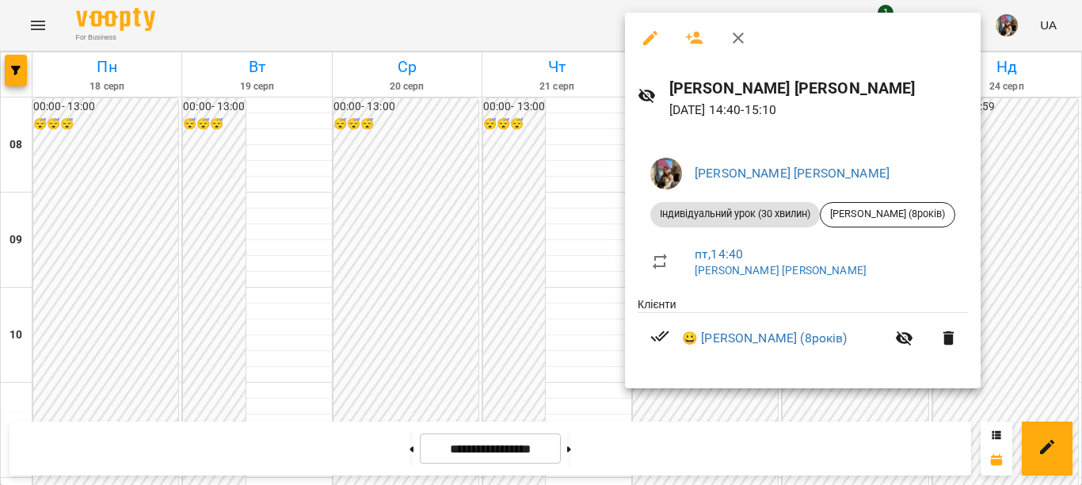  Describe the element at coordinates (735, 214) in the screenshot. I see `span: Індивідуальний урок (30 хвилин)` at that location.